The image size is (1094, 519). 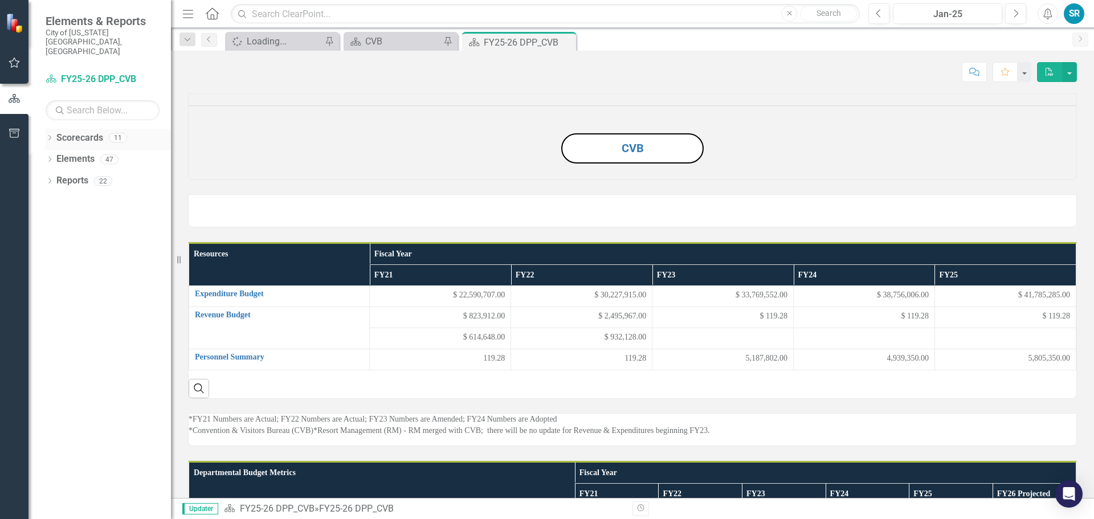 What do you see at coordinates (479, 295) in the screenshot?
I see `span: $ 22,590,707.00` at bounding box center [479, 295].